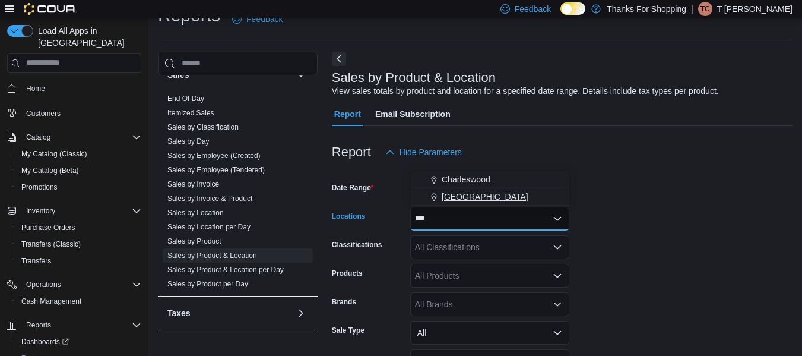 The image size is (802, 356). I want to click on span: Transfers (Classic), so click(51, 244).